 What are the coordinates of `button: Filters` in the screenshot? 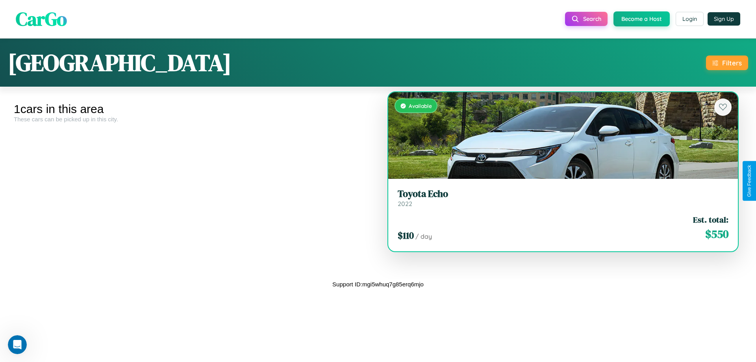 It's located at (726, 63).